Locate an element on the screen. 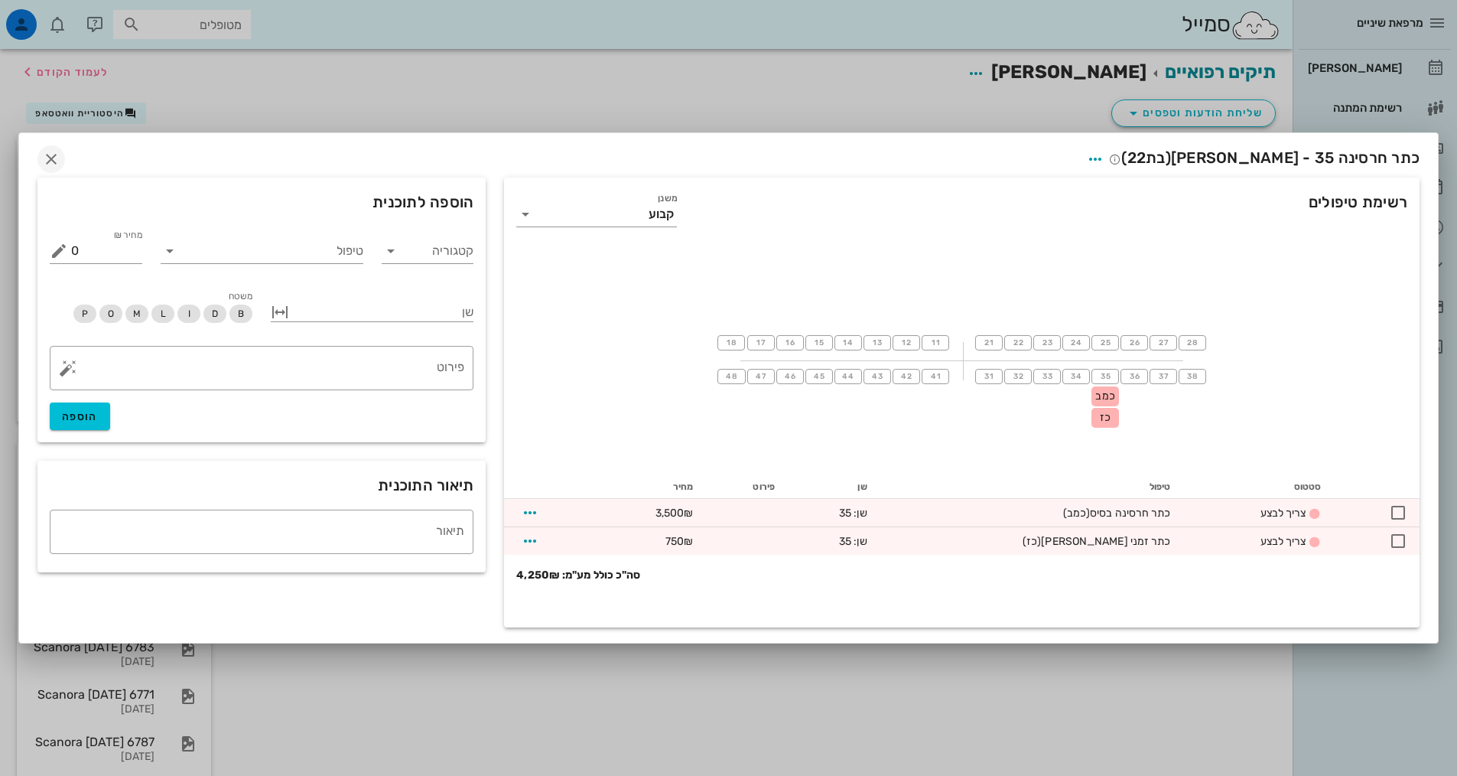 The width and height of the screenshot is (1457, 776). th: שן is located at coordinates (833, 486).